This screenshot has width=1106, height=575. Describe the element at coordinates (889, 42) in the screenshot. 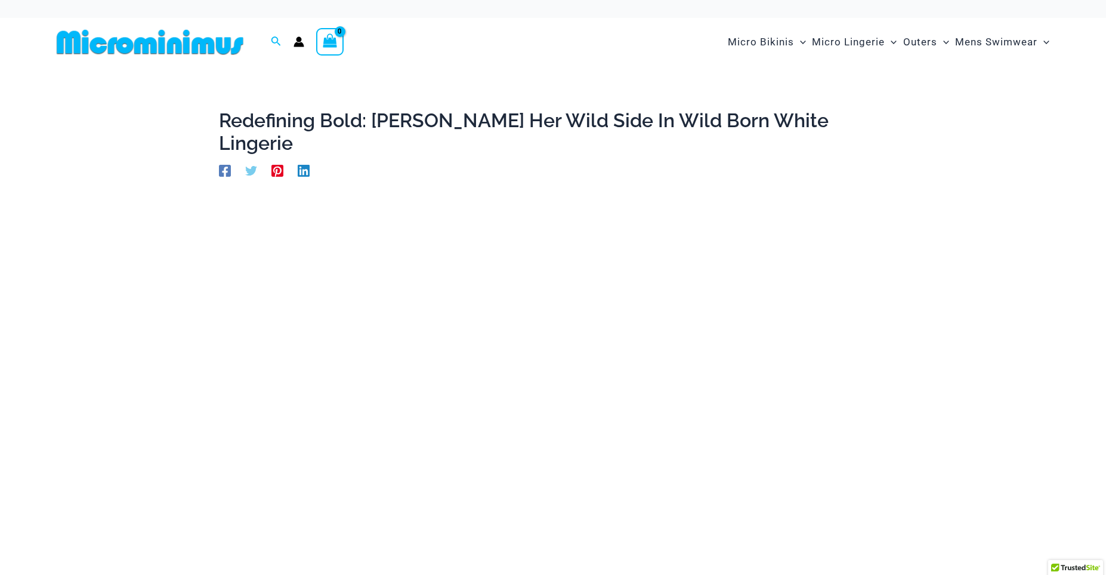

I see `nav: Site Navigation` at that location.